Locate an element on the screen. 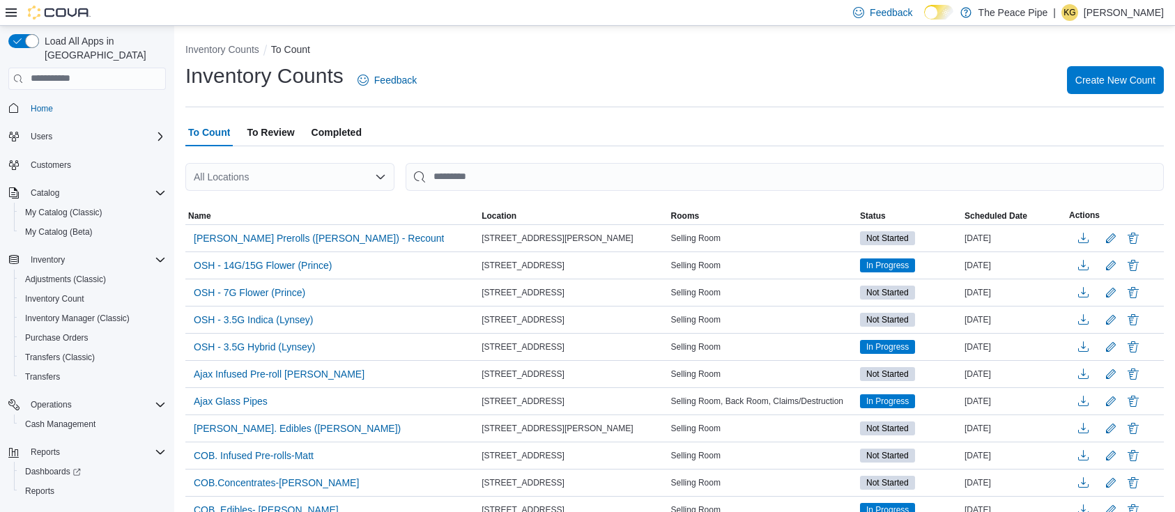 This screenshot has width=1175, height=512. button: To Count is located at coordinates (291, 49).